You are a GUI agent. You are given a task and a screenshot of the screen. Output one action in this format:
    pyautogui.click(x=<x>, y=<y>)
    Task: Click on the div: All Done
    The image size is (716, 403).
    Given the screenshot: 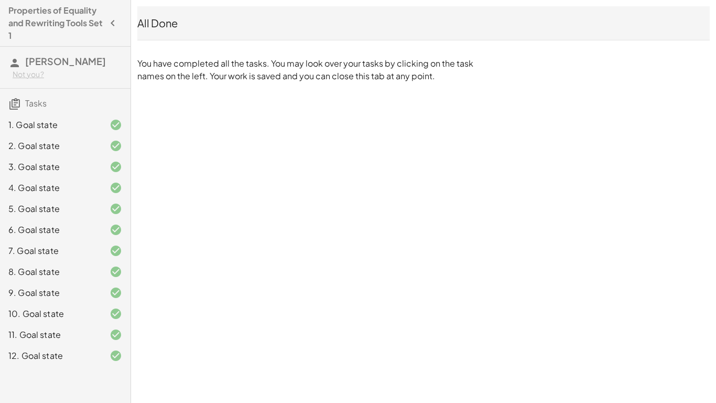 What is the action you would take?
    pyautogui.click(x=424, y=23)
    